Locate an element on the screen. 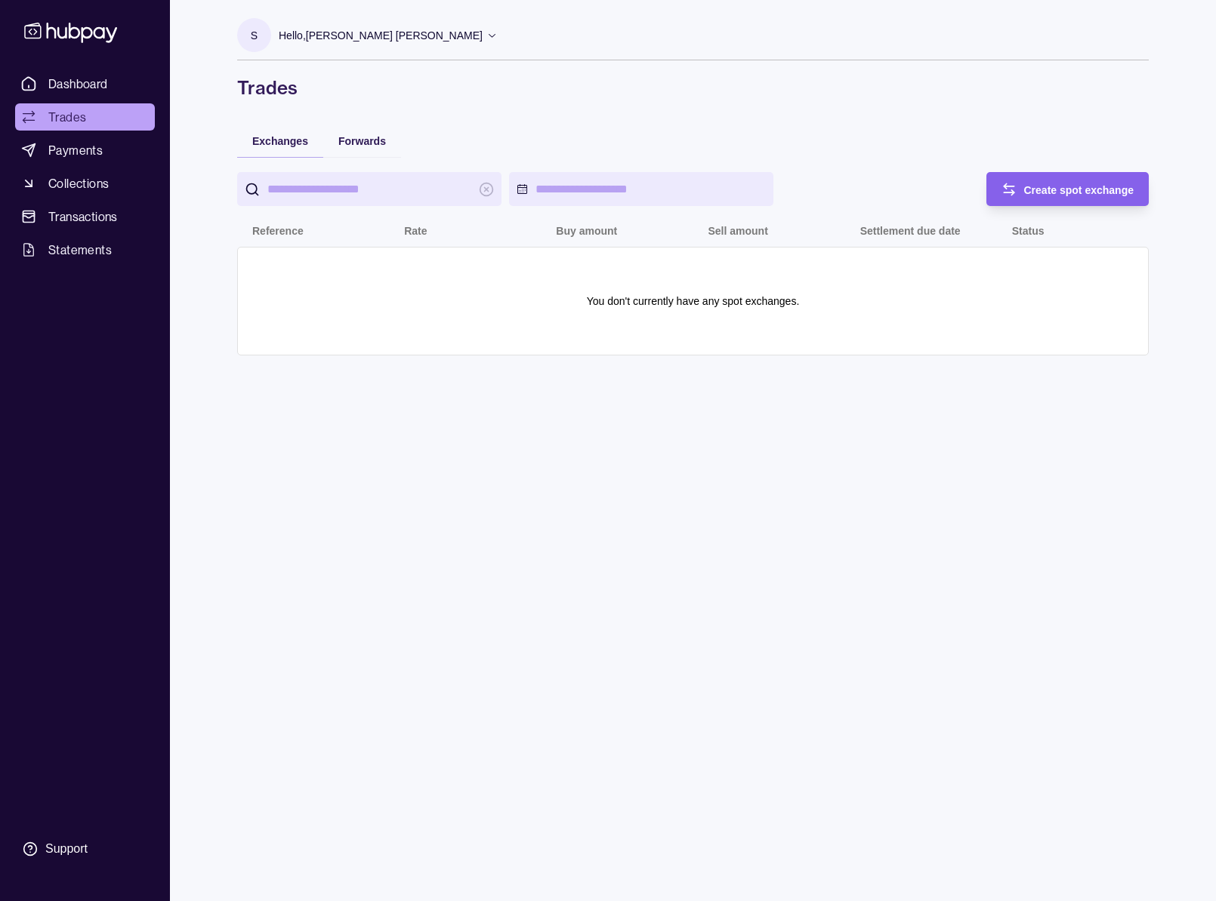 The height and width of the screenshot is (901, 1216). span: Transactions is located at coordinates (83, 217).